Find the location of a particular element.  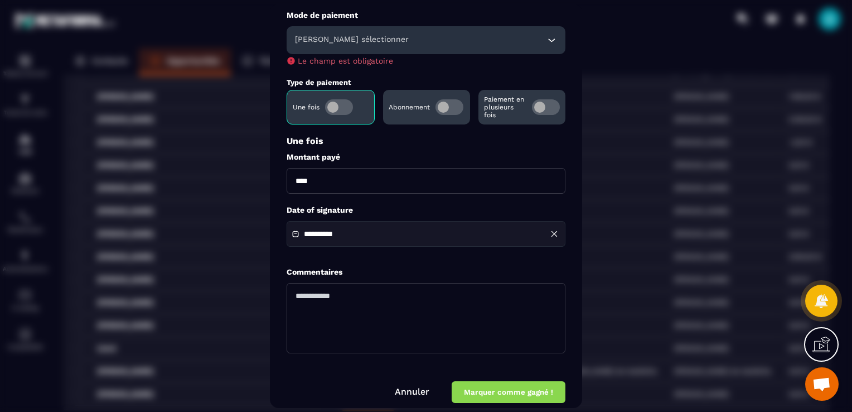

span: Le champ est obligatoire is located at coordinates (345, 61).